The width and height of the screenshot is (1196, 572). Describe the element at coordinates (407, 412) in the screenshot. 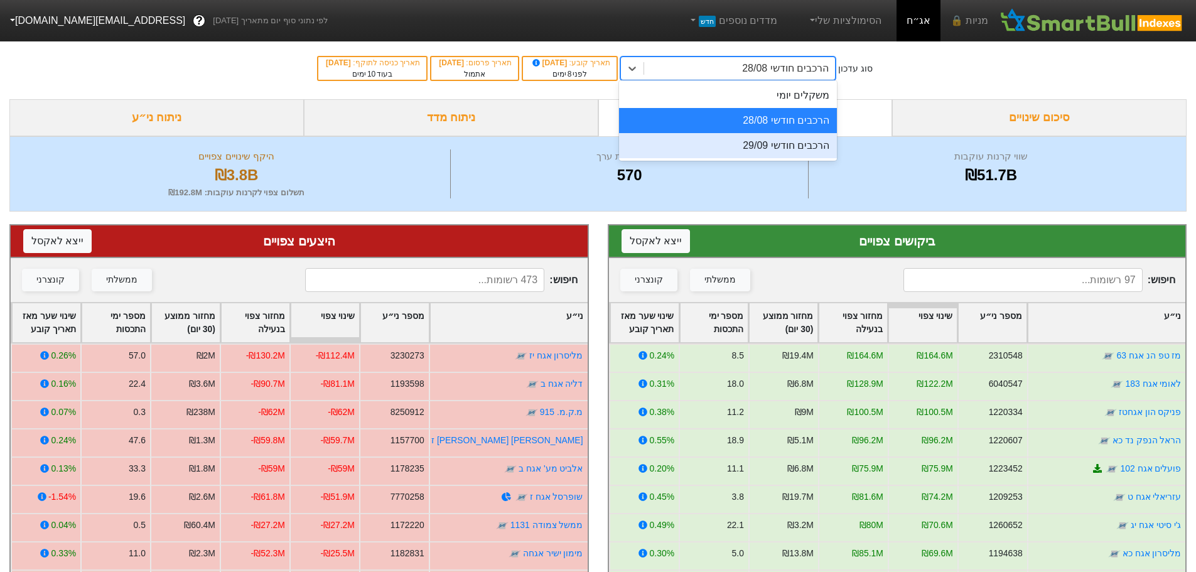

I see `div: 8250912` at that location.